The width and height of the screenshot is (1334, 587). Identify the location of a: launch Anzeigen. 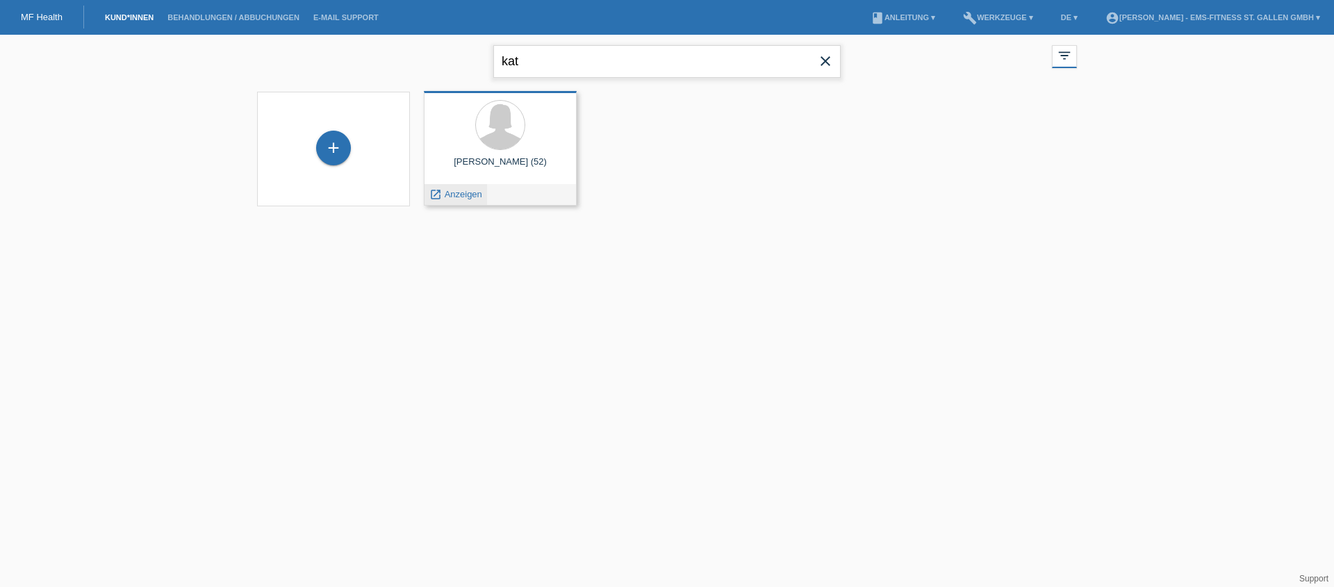
(456, 194).